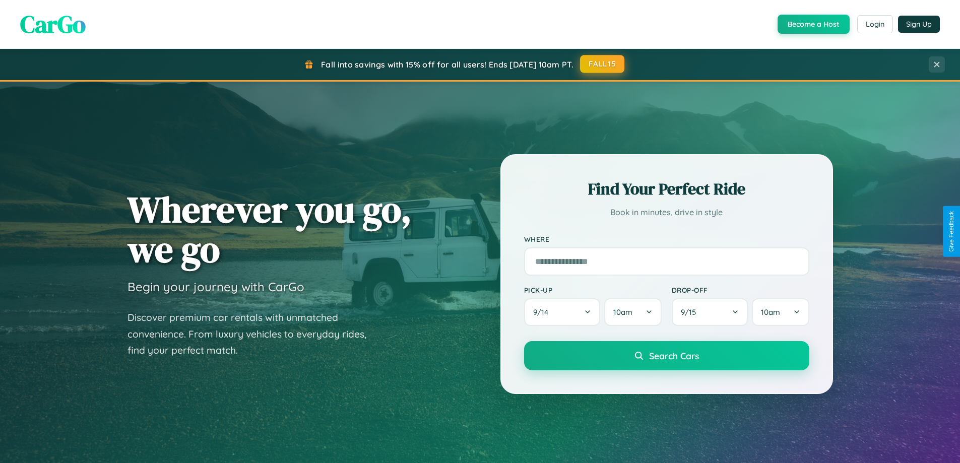 The width and height of the screenshot is (960, 463). What do you see at coordinates (875, 24) in the screenshot?
I see `button: Login` at bounding box center [875, 24].